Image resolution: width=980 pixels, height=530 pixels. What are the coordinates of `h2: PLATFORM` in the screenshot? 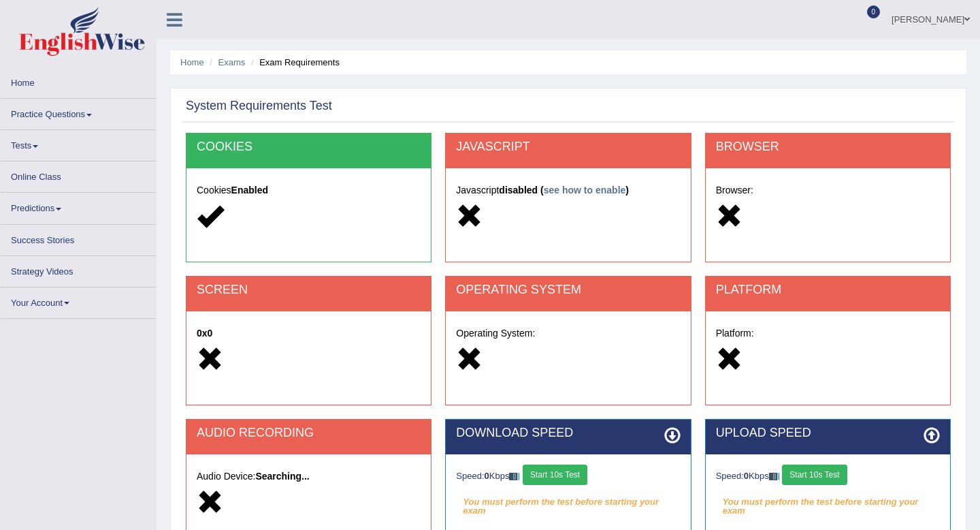 It's located at (828, 290).